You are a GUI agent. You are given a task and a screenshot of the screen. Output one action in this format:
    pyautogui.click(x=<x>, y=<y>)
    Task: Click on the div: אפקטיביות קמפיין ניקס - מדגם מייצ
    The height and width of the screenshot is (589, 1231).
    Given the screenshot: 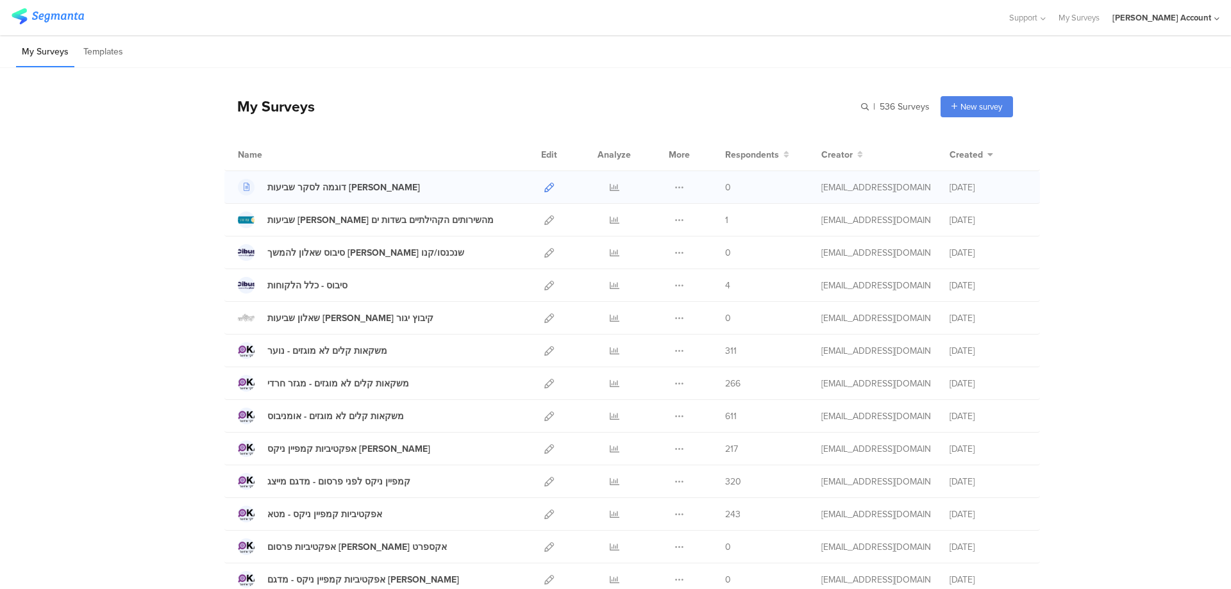 What is the action you would take?
    pyautogui.click(x=363, y=580)
    